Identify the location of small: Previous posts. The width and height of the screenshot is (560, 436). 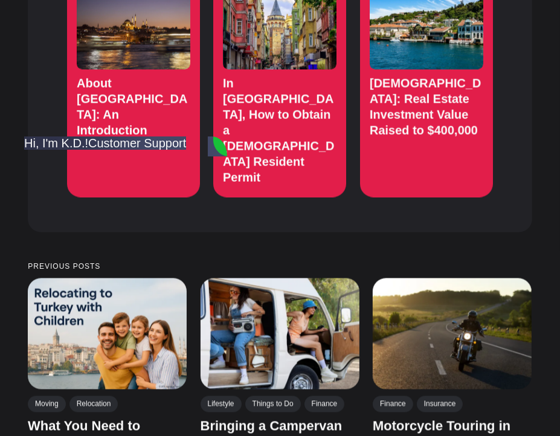
(280, 266).